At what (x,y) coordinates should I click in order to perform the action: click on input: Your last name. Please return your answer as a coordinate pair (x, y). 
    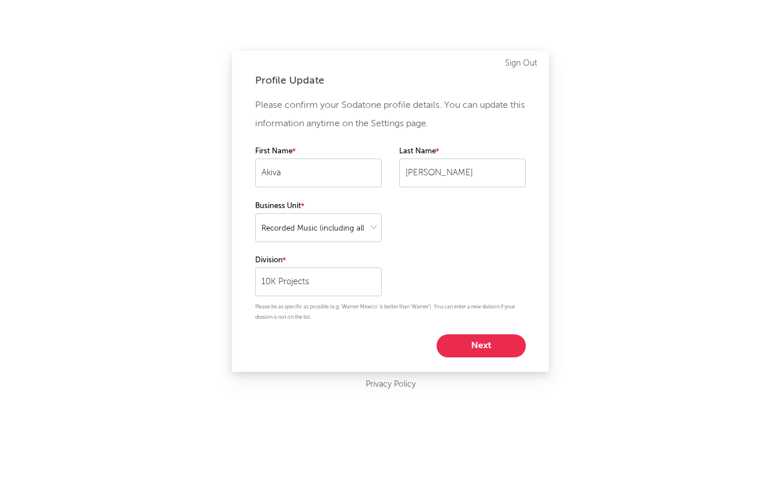
    Looking at the image, I should click on (463, 173).